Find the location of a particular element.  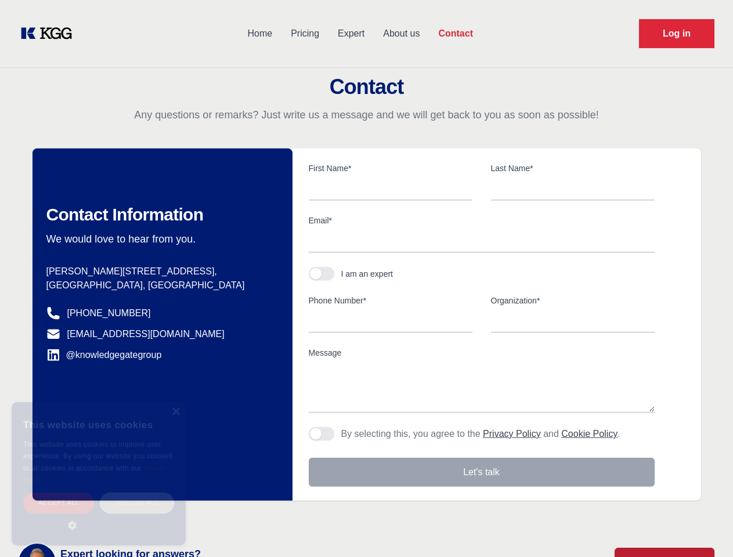

span: This website uses cookies to improve user experience. By using our website you consent to all coo... is located at coordinates (97, 456).